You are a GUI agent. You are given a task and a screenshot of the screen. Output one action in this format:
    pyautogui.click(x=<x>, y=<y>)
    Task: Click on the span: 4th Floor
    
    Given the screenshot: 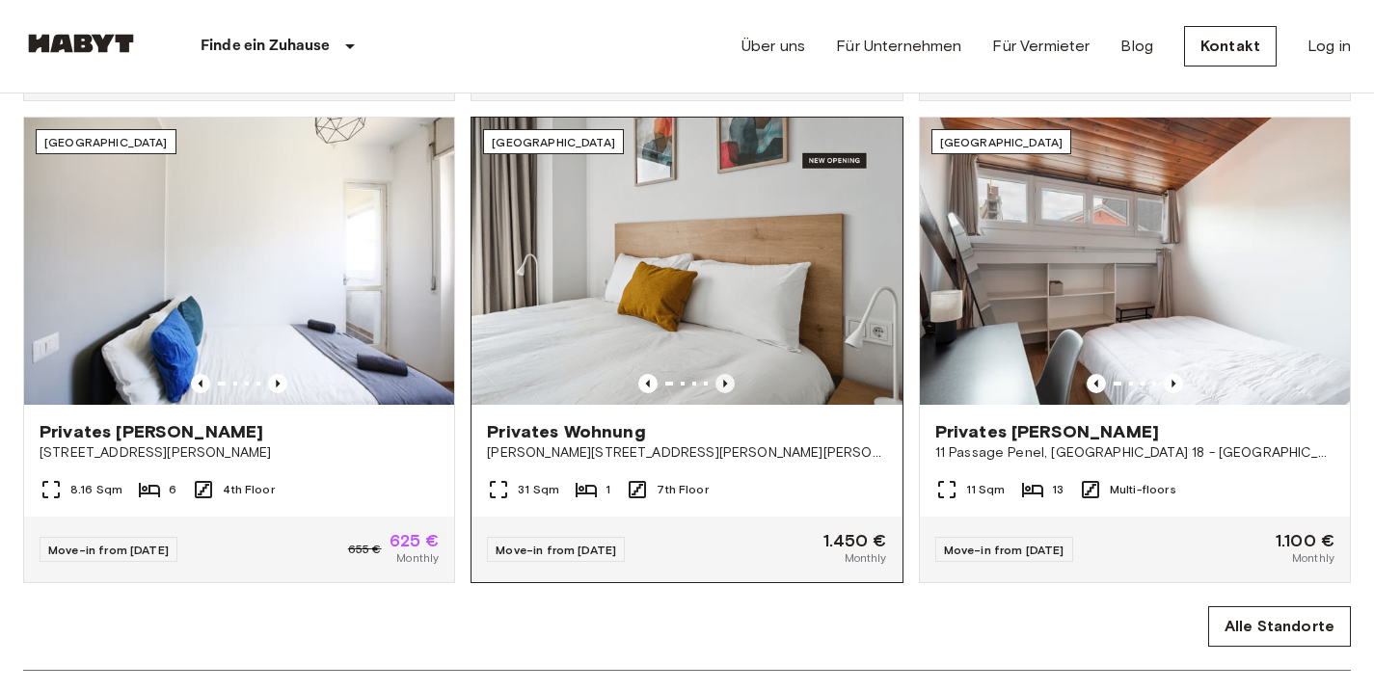 What is the action you would take?
    pyautogui.click(x=248, y=490)
    